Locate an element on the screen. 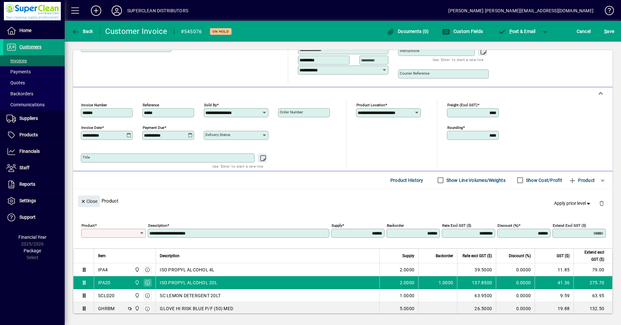 This screenshot has width=621, height=325. span: Communications is located at coordinates (26, 105).